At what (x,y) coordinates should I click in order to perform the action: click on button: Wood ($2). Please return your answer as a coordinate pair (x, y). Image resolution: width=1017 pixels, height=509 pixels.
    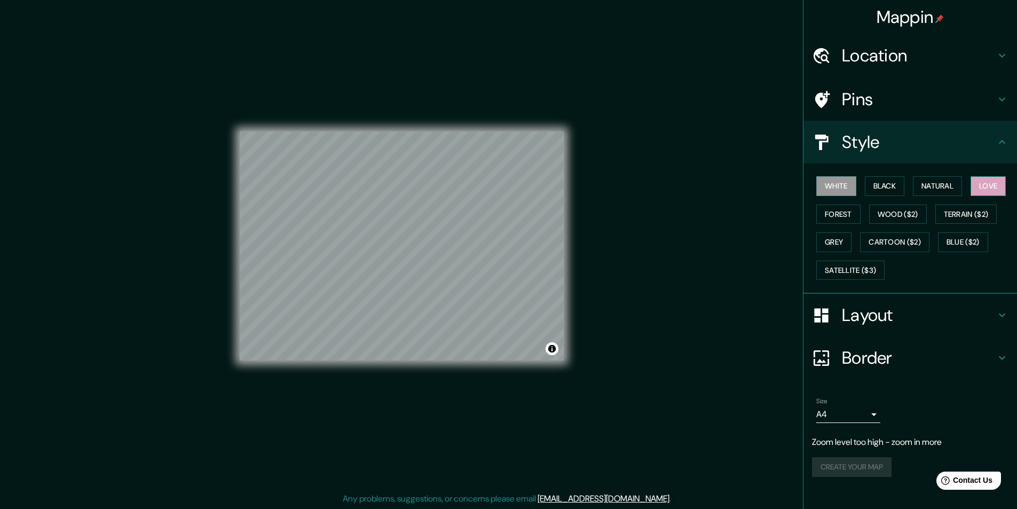
    Looking at the image, I should click on (898, 214).